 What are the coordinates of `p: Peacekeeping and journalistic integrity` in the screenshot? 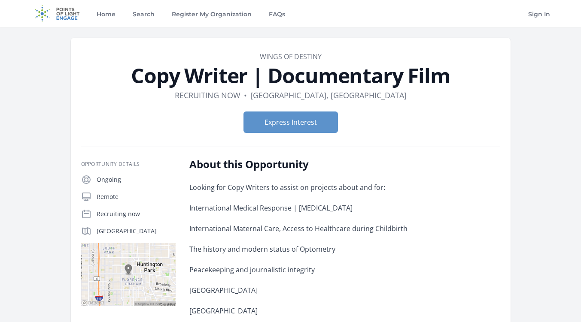 It's located at (315, 270).